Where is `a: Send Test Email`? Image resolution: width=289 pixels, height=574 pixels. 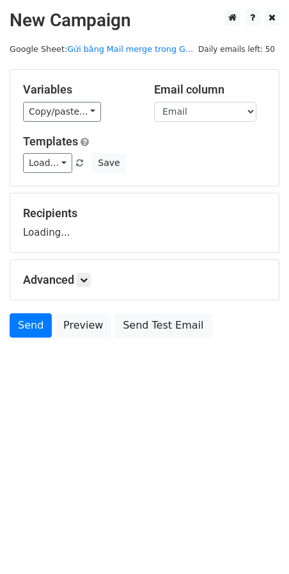
a: Send Test Email is located at coordinates (163, 325).